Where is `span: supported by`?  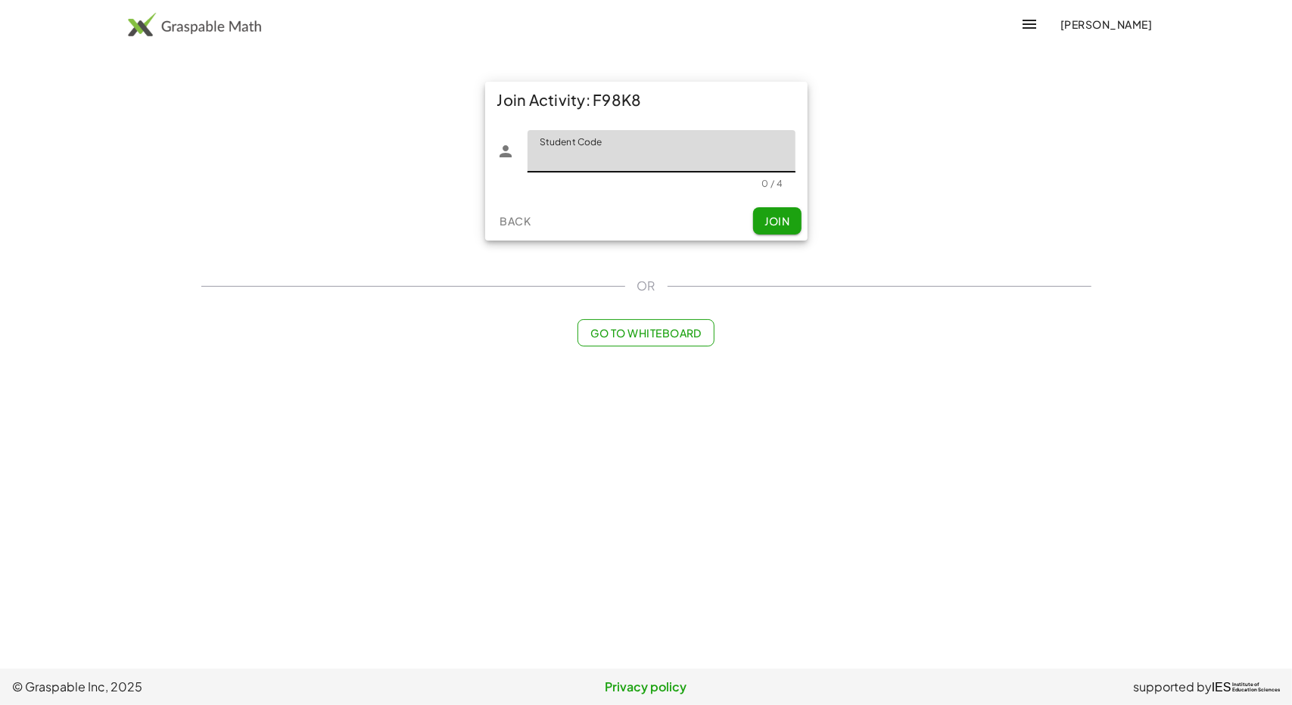
span: supported by is located at coordinates (1172, 687).